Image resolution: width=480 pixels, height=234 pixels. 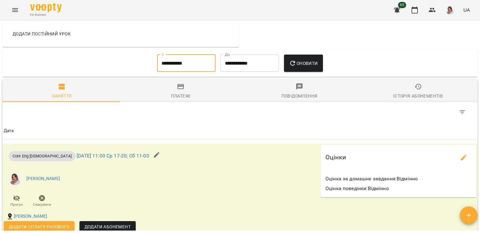 What do you see at coordinates (107, 227) in the screenshot?
I see `button: Додати Абонемент` at bounding box center [107, 227].